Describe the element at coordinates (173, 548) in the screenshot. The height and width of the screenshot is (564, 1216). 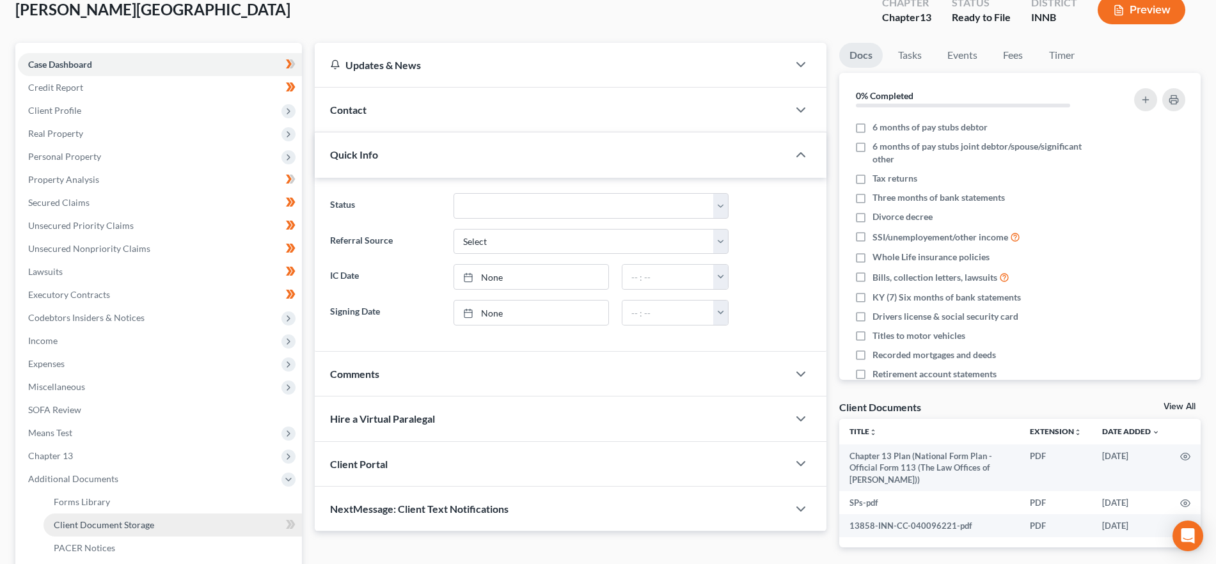
I see `a: PACER Notices` at that location.